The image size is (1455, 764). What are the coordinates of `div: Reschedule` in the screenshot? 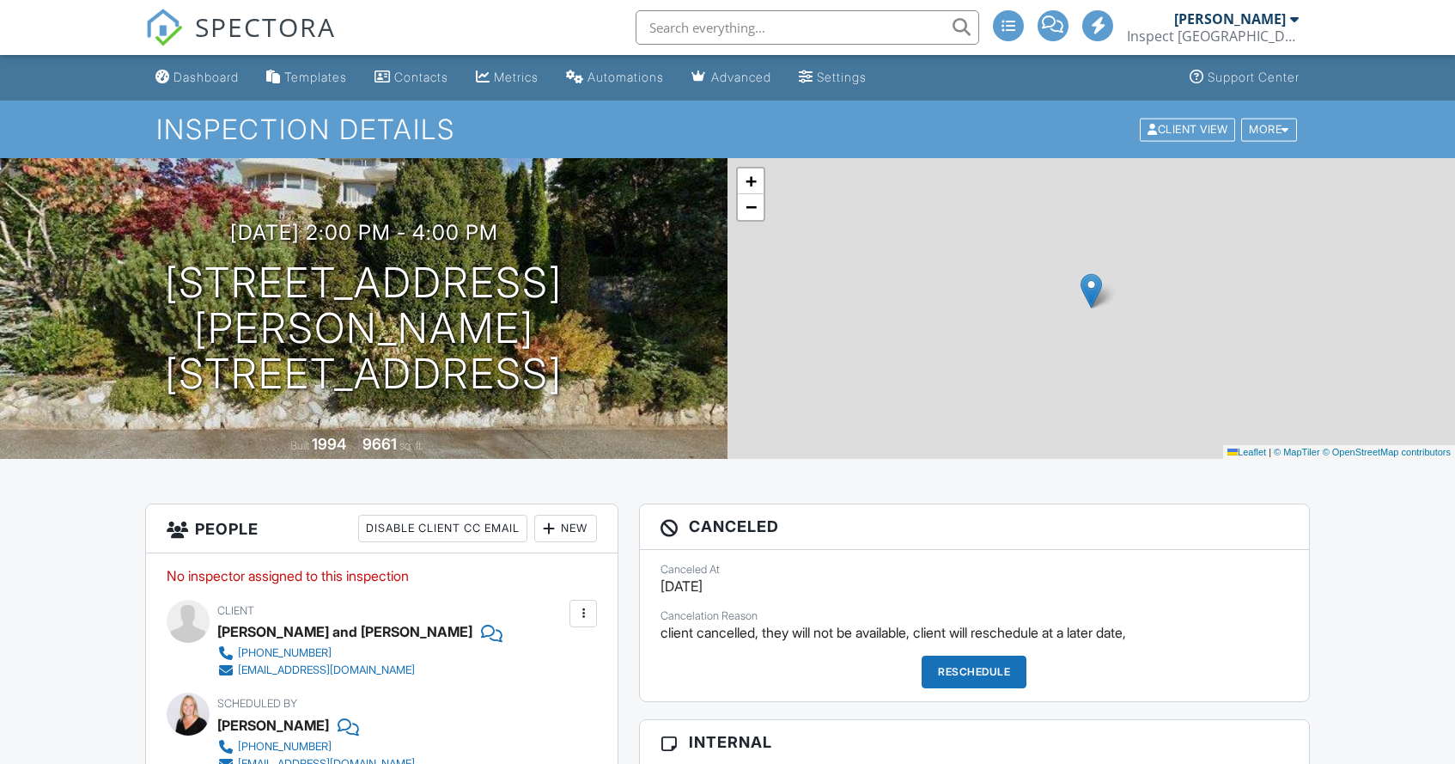 It's located at (974, 672).